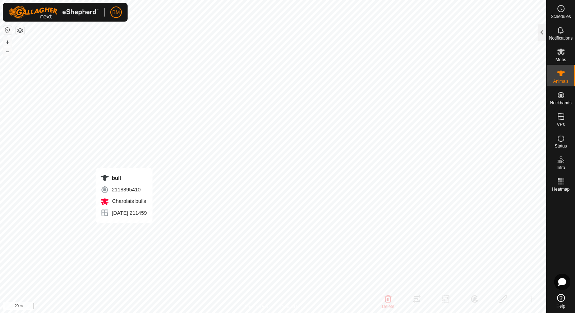 The image size is (575, 313). What do you see at coordinates (20, 31) in the screenshot?
I see `button: Map Layers` at bounding box center [20, 31].